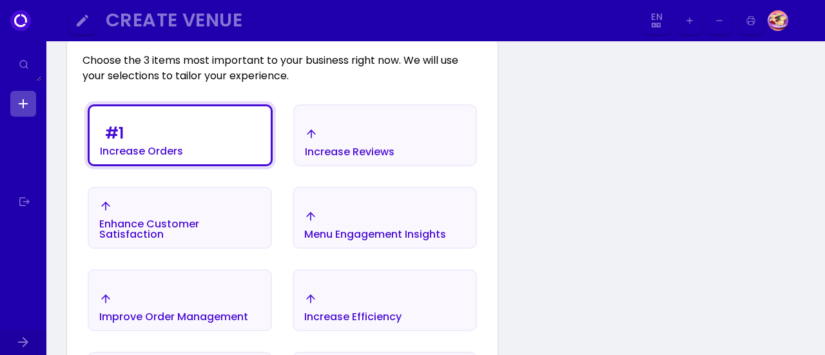 The image size is (825, 355). Describe the element at coordinates (366, 20) in the screenshot. I see `div: Create Venue` at that location.